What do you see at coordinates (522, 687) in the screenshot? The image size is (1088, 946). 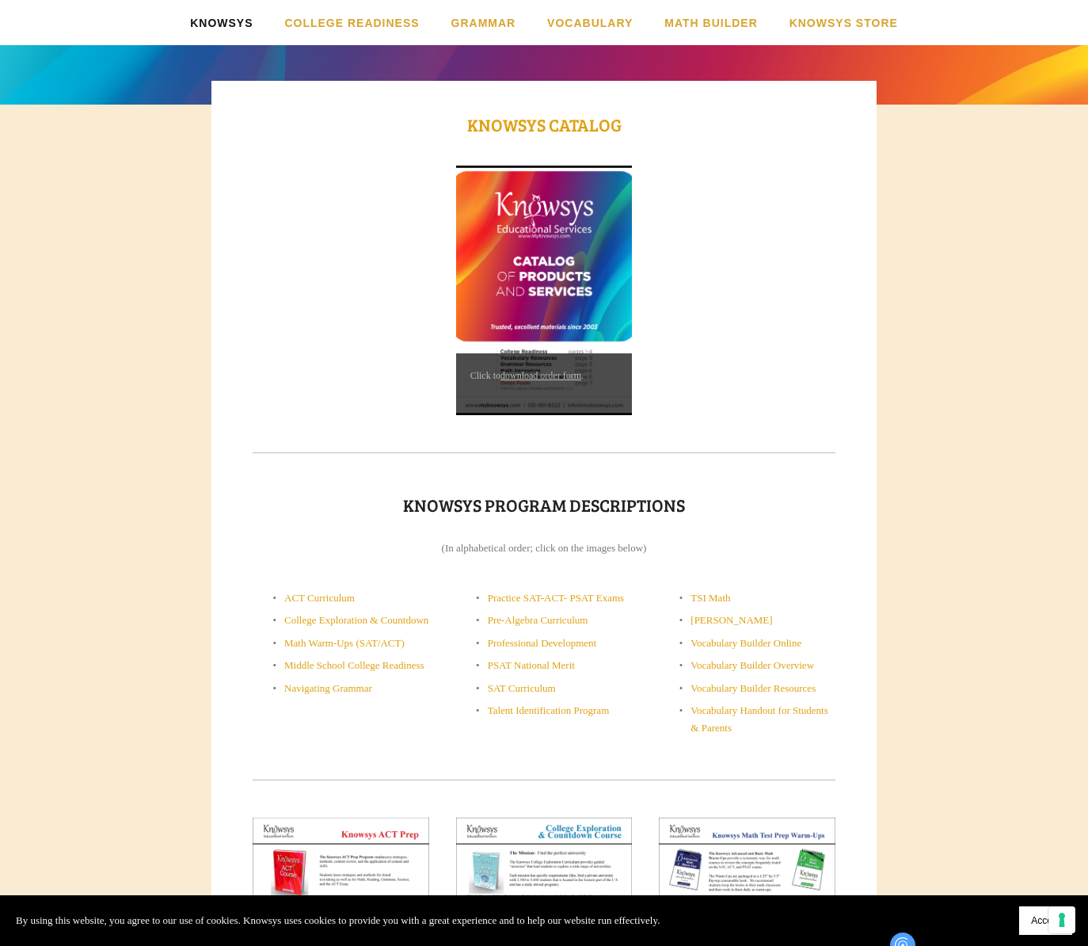 I see `a: SAT Curriculum` at bounding box center [522, 687].